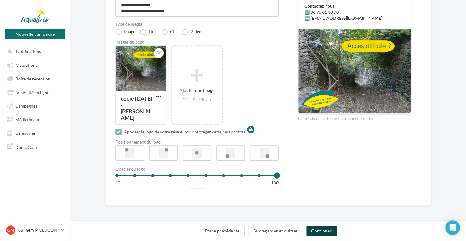  I want to click on div: Opacité du logo, so click(197, 169).